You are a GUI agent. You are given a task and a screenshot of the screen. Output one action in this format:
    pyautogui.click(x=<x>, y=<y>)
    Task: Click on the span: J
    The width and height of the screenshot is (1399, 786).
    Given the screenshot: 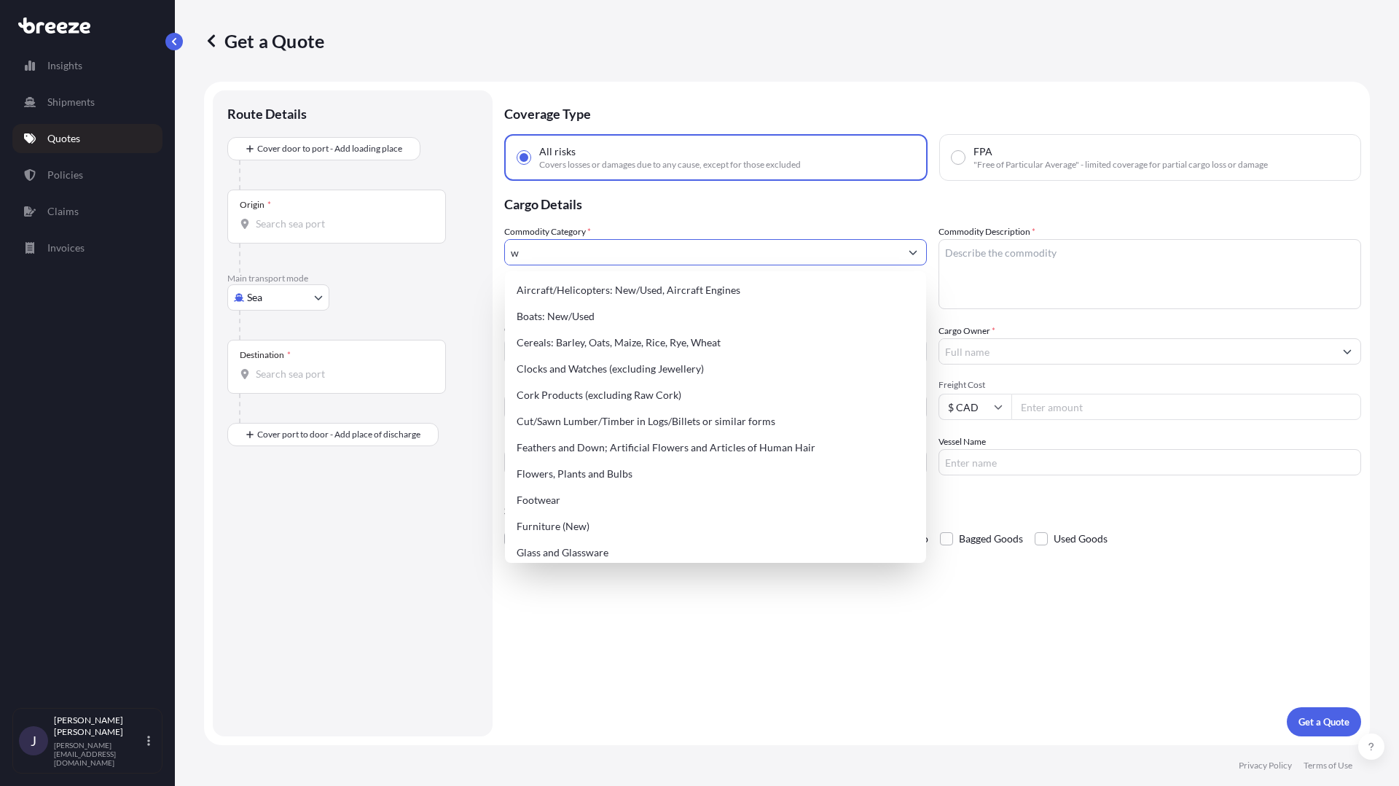 What is the action you would take?
    pyautogui.click(x=34, y=741)
    